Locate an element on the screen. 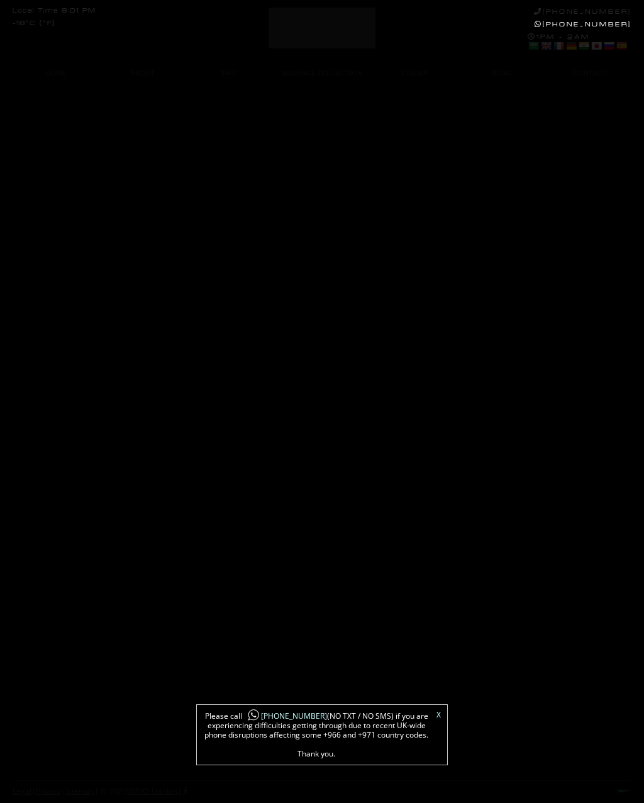  a: Legal is located at coordinates (22, 791).